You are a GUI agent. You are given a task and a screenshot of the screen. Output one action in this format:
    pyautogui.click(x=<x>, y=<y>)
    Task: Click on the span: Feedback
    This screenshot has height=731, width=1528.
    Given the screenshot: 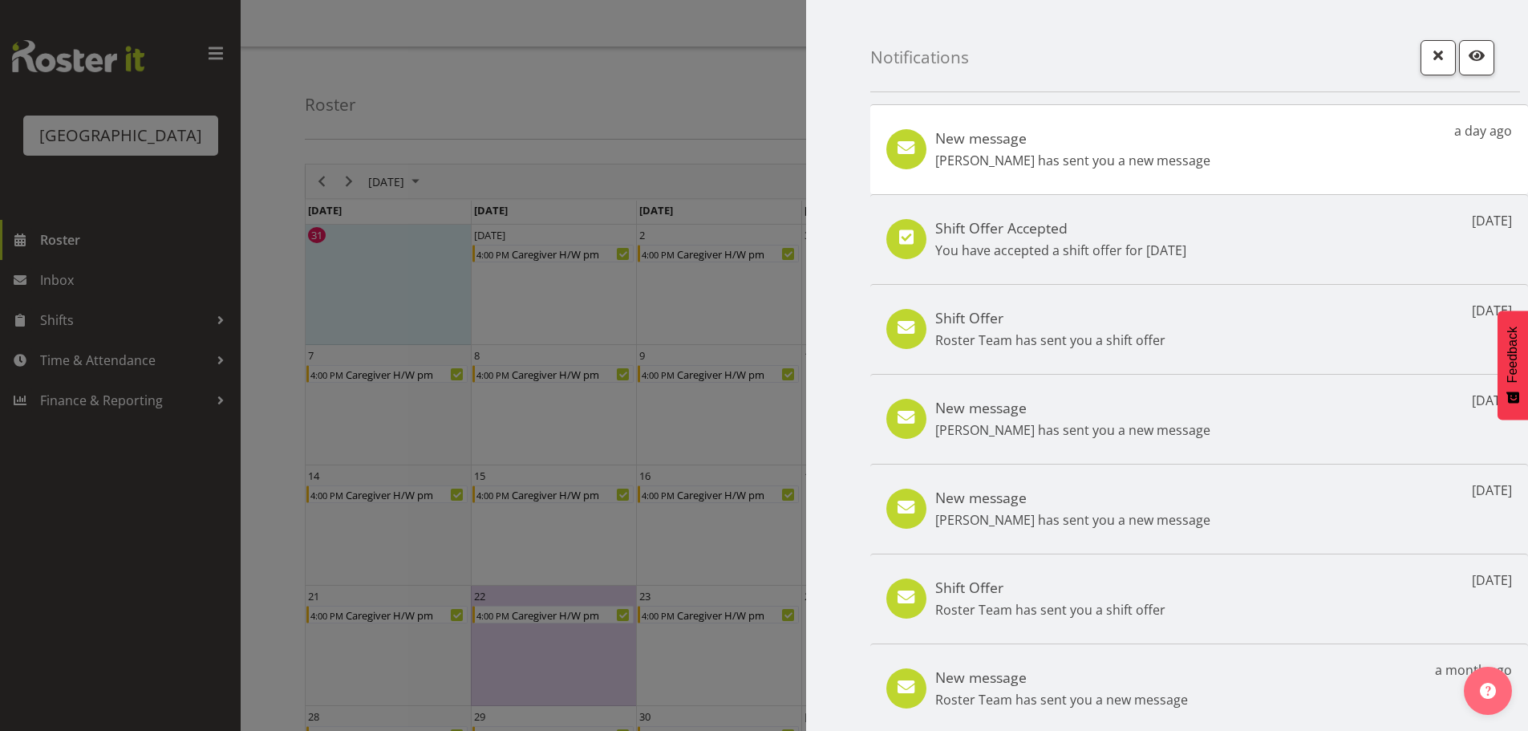 What is the action you would take?
    pyautogui.click(x=1513, y=355)
    